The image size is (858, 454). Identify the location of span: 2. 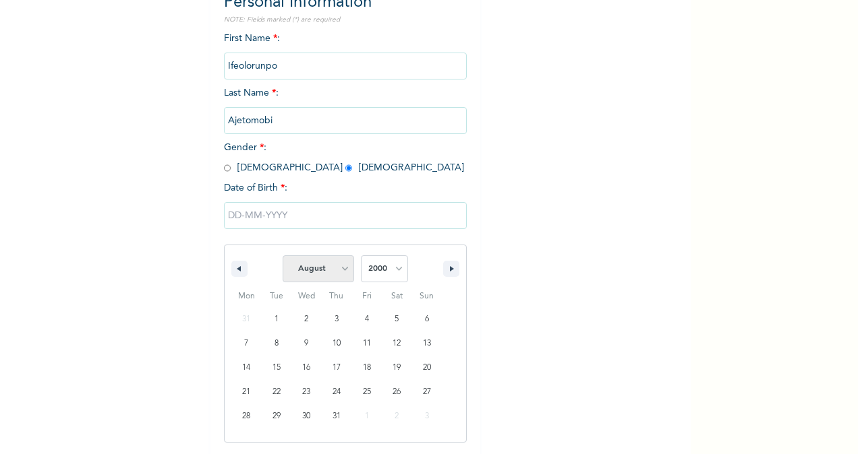
(306, 320).